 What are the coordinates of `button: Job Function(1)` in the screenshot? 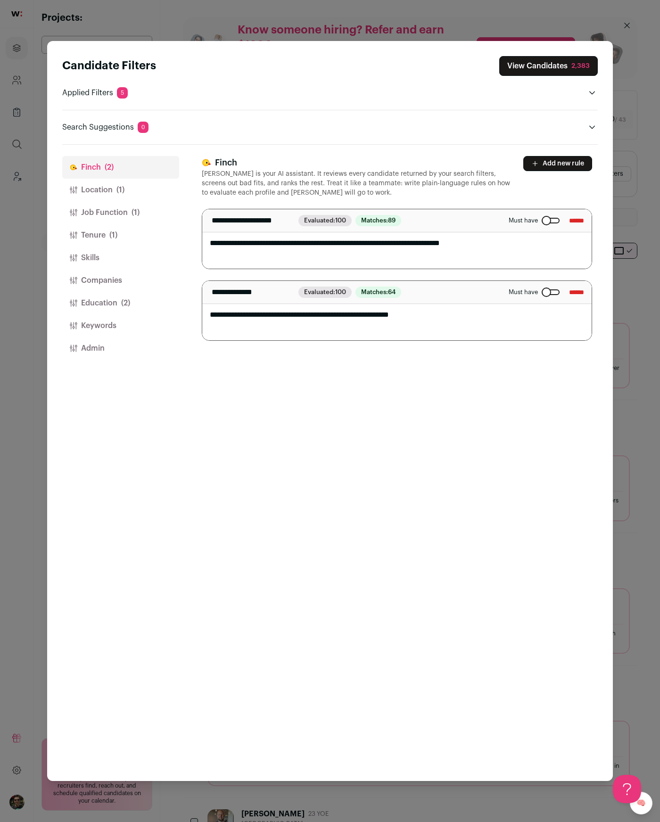 It's located at (121, 213).